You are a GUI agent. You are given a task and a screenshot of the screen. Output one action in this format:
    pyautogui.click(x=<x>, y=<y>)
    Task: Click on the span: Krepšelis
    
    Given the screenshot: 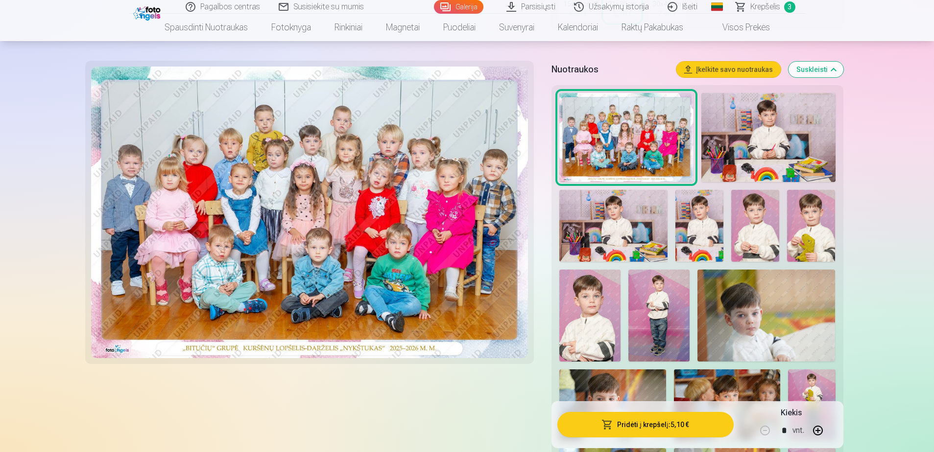 What is the action you would take?
    pyautogui.click(x=765, y=7)
    